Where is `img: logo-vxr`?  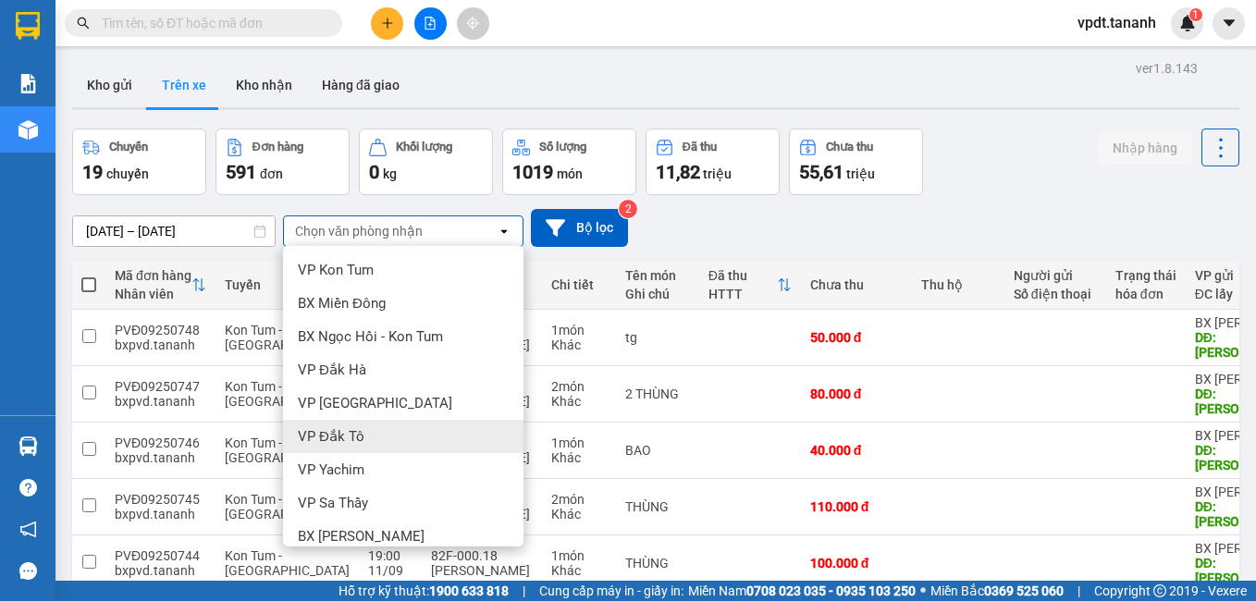
img: logo-vxr is located at coordinates (28, 26).